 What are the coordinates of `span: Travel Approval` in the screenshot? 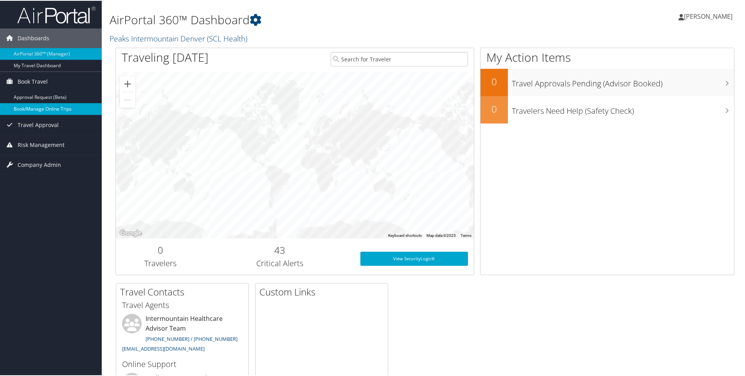 It's located at (38, 124).